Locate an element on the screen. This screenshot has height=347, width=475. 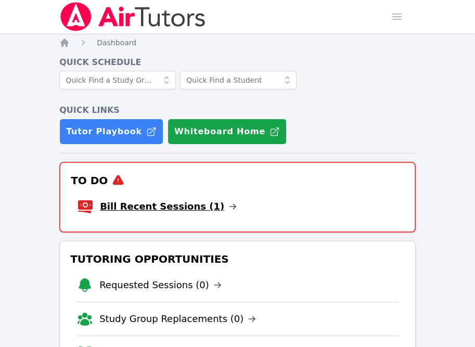
button: Whiteboard Home is located at coordinates (227, 132).